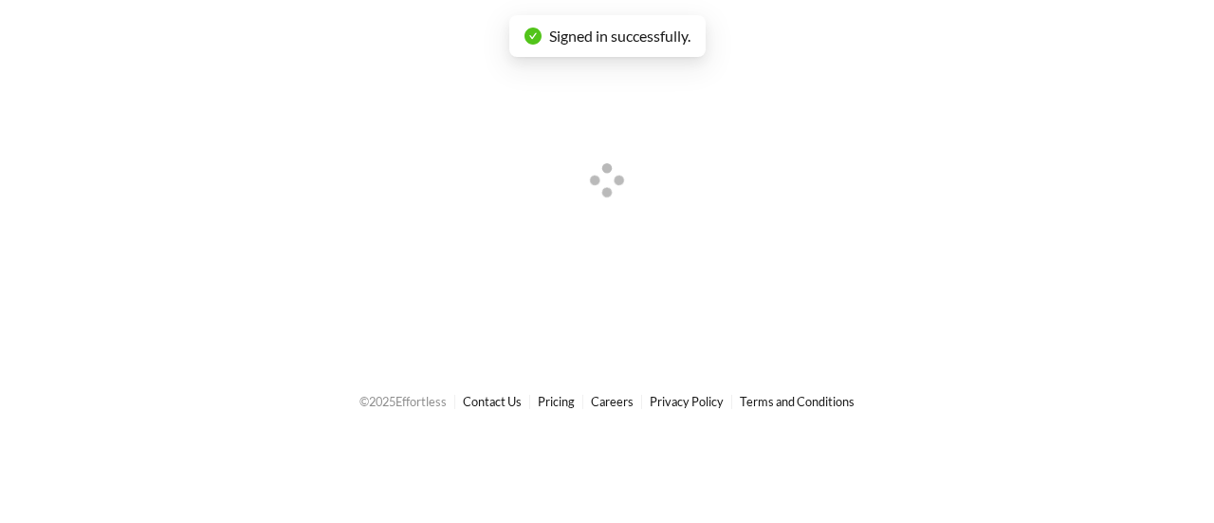  I want to click on a: Terms and Conditions, so click(797, 401).